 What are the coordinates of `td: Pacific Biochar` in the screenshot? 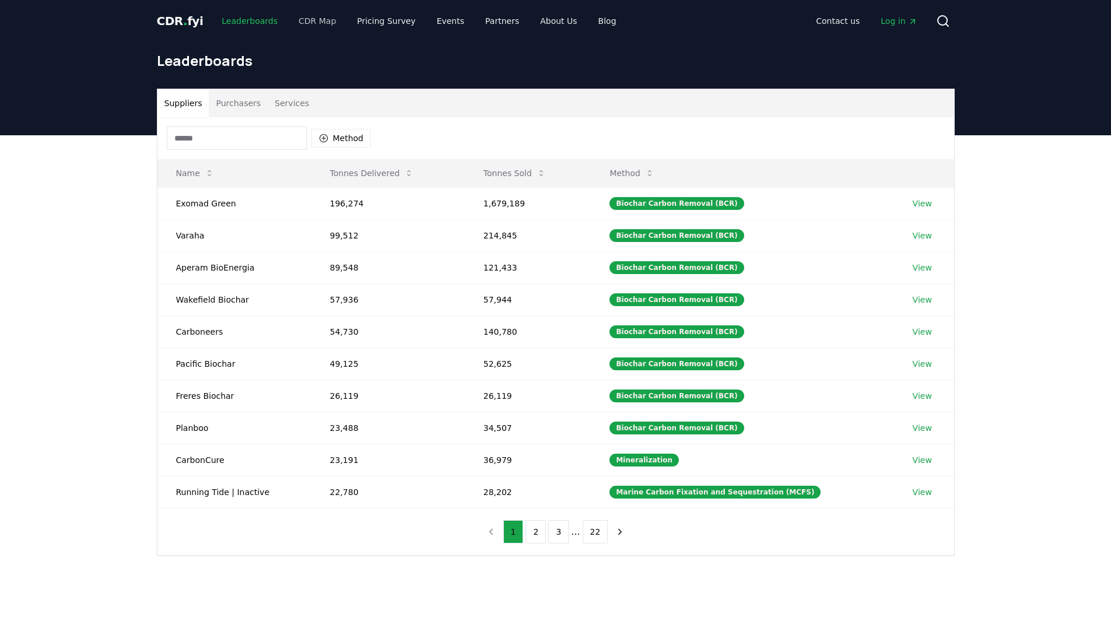 It's located at (234, 363).